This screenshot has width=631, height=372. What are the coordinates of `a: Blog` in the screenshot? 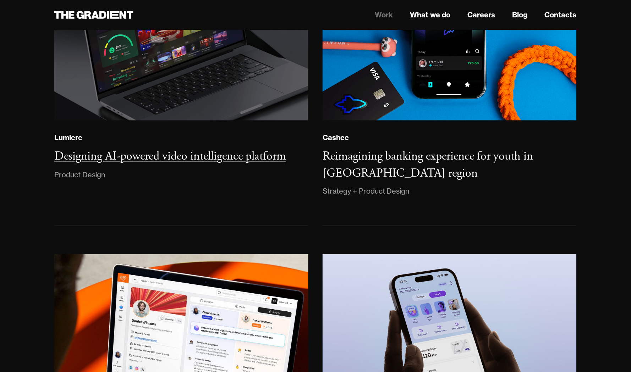 It's located at (520, 15).